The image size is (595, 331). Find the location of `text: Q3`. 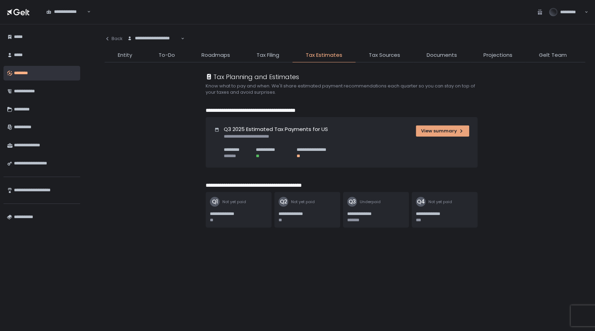

text: Q3 is located at coordinates (352, 201).